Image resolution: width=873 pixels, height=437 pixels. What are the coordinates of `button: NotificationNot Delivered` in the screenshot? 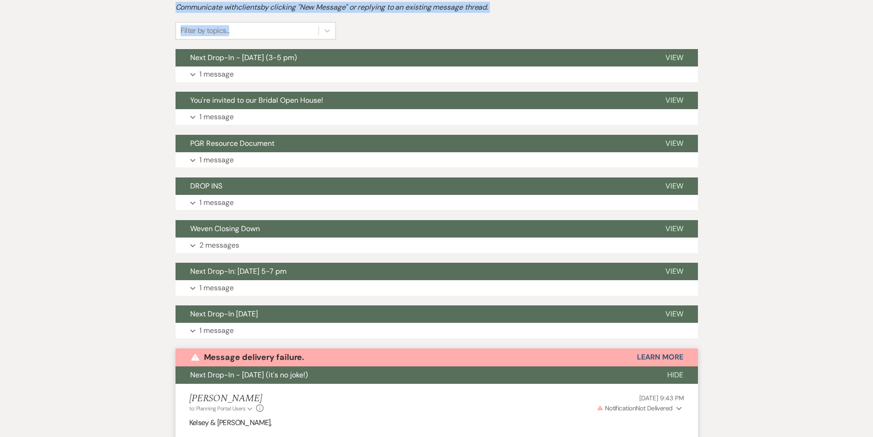 It's located at (639, 408).